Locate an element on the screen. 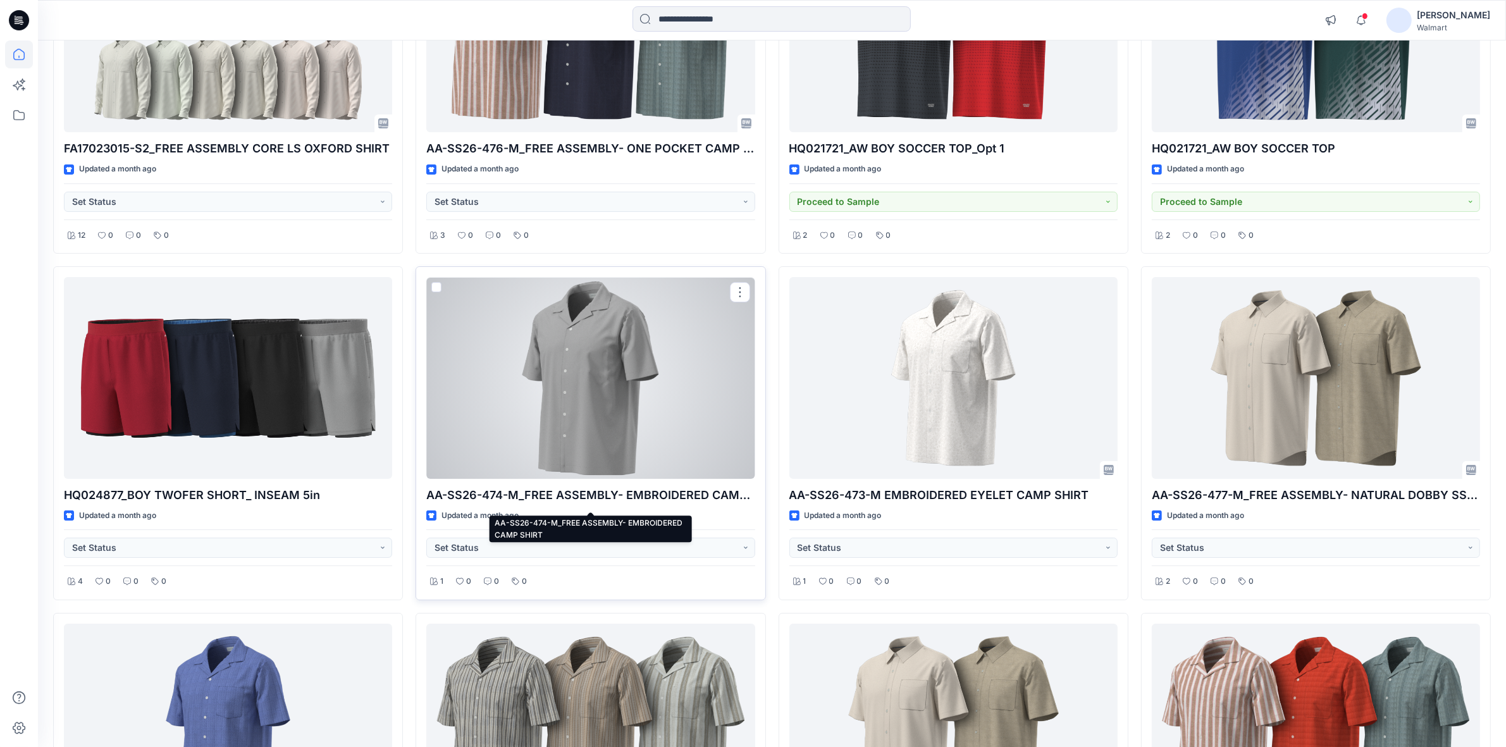  a: AA-SS26-474-M_FREE ASSEMBLY- EMBROIDERED CAMP SHIRT is located at coordinates (590, 378).